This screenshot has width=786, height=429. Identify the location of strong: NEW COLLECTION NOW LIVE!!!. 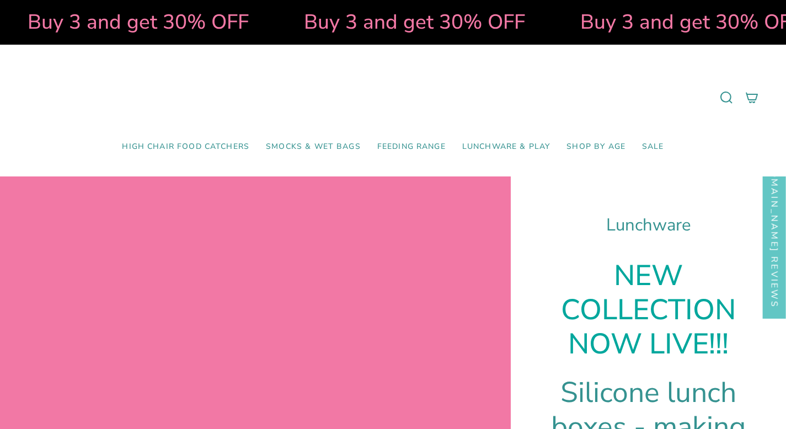
(648, 310).